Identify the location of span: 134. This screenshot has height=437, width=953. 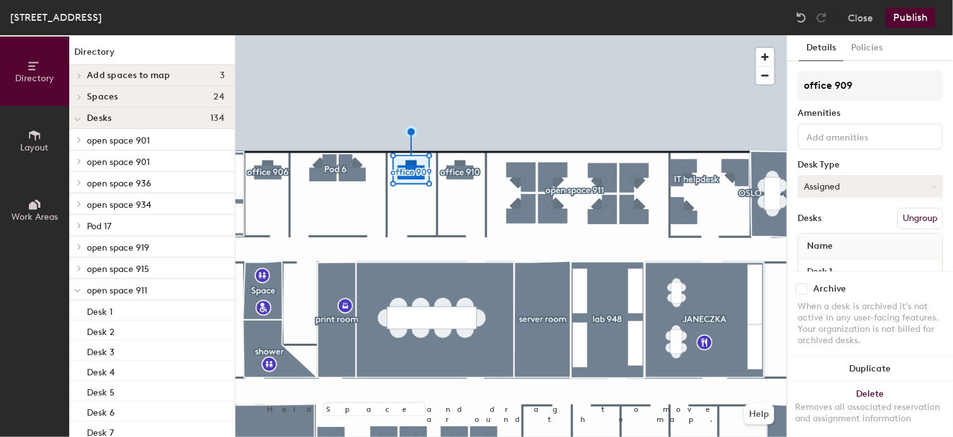
(217, 118).